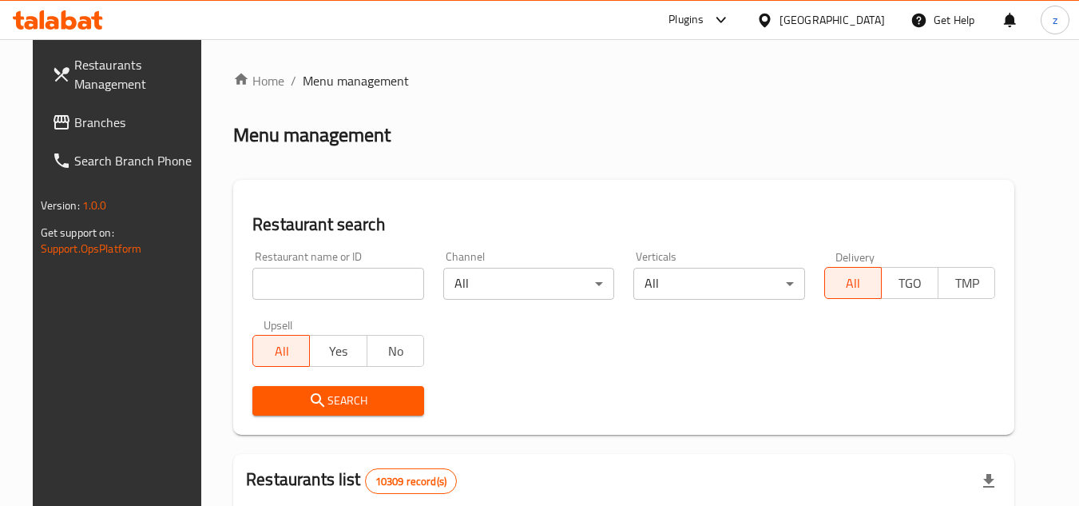  Describe the element at coordinates (910, 283) in the screenshot. I see `button: TGO` at that location.